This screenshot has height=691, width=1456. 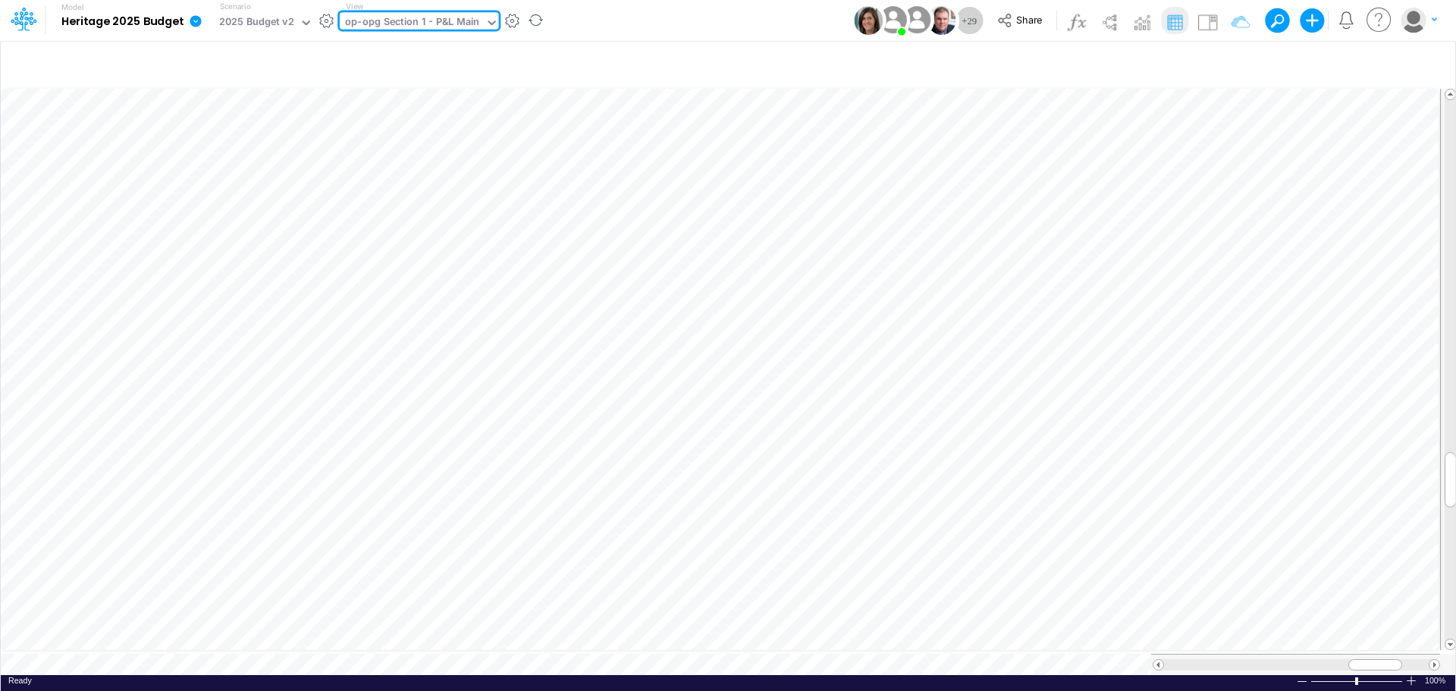 What do you see at coordinates (20, 680) in the screenshot?
I see `div: In Ready mode` at bounding box center [20, 680].